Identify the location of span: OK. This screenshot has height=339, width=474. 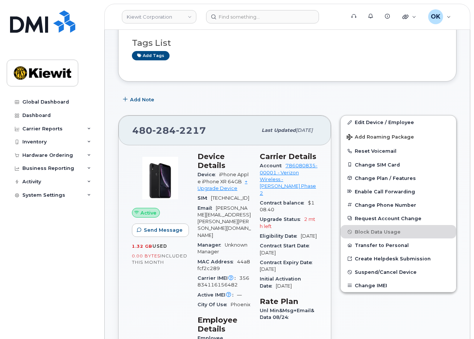
(436, 17).